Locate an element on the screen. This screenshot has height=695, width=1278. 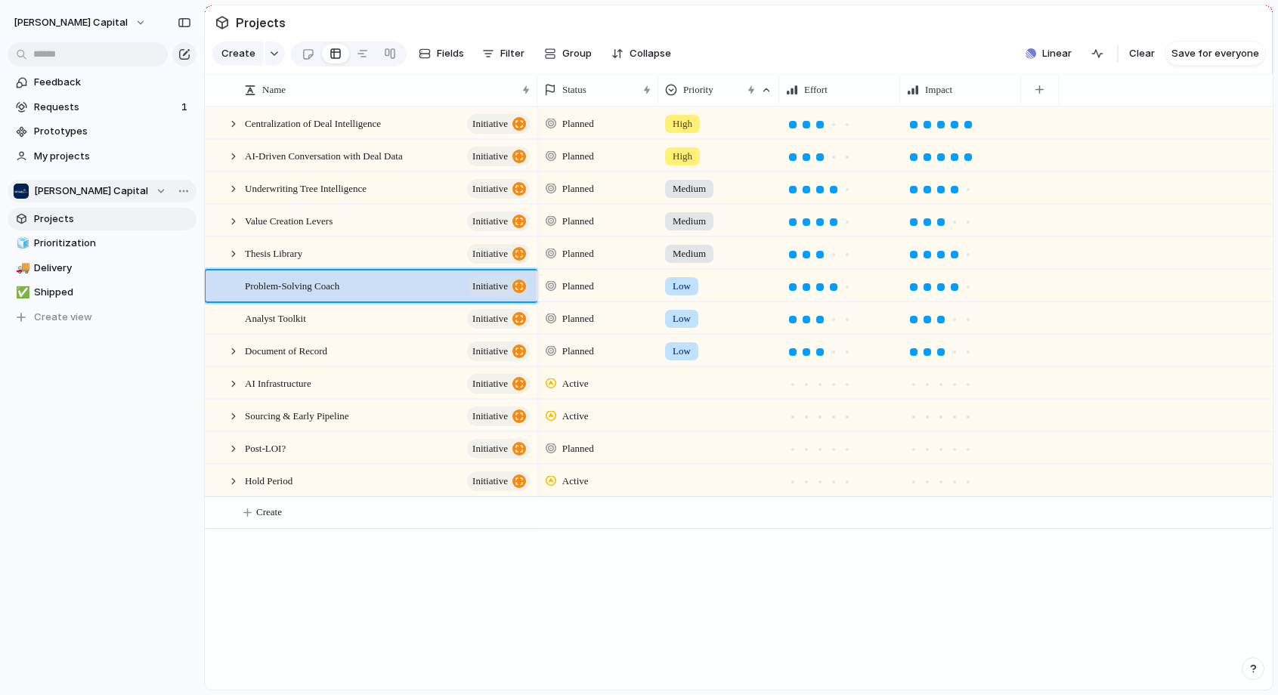
a: 🚚Delivery is located at coordinates (102, 268).